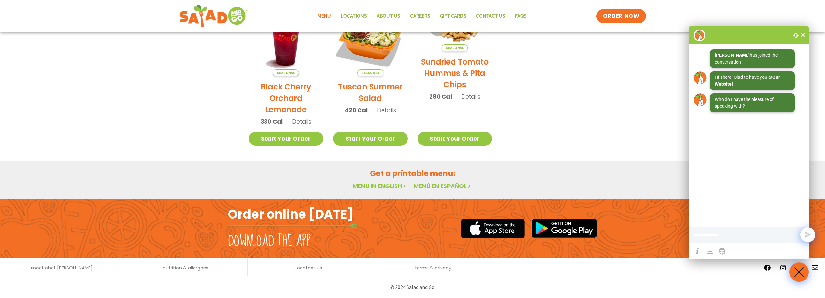 Image resolution: width=825 pixels, height=298 pixels. I want to click on a: FAQs, so click(521, 16).